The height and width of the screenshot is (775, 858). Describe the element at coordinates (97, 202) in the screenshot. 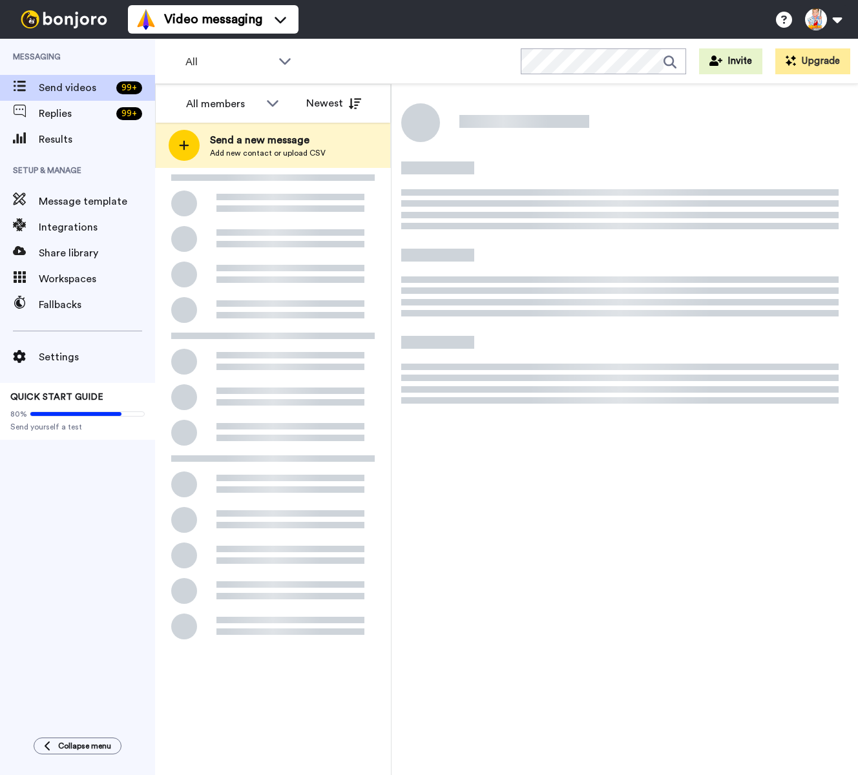

I see `span: Message template` at that location.